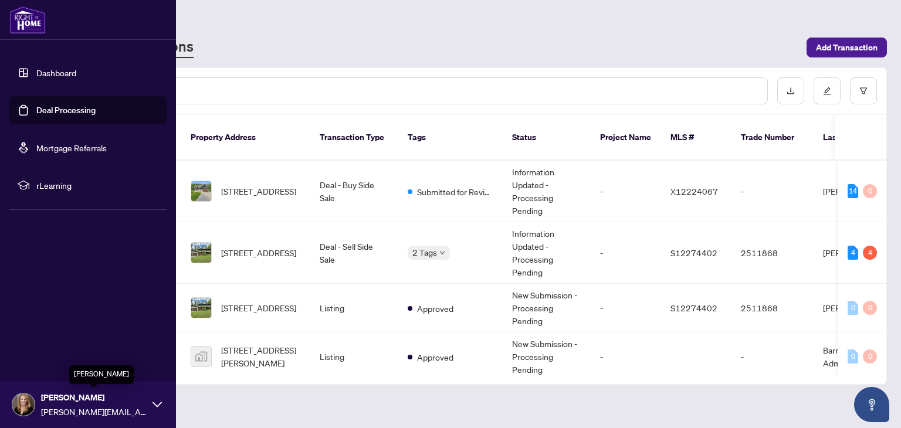  What do you see at coordinates (791, 91) in the screenshot?
I see `span: download` at bounding box center [791, 91].